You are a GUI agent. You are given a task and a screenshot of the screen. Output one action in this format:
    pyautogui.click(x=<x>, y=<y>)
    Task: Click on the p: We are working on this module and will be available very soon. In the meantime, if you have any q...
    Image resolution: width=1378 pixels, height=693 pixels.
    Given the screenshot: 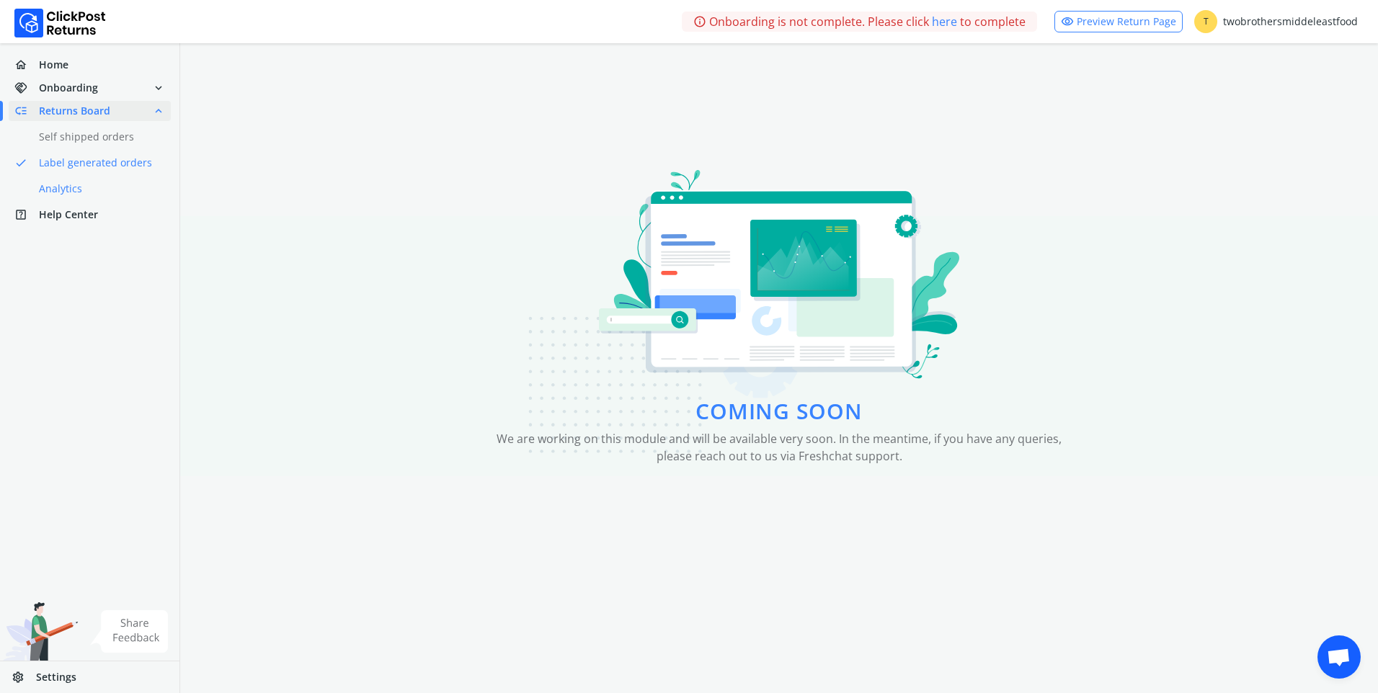 What is the action you would take?
    pyautogui.click(x=779, y=447)
    